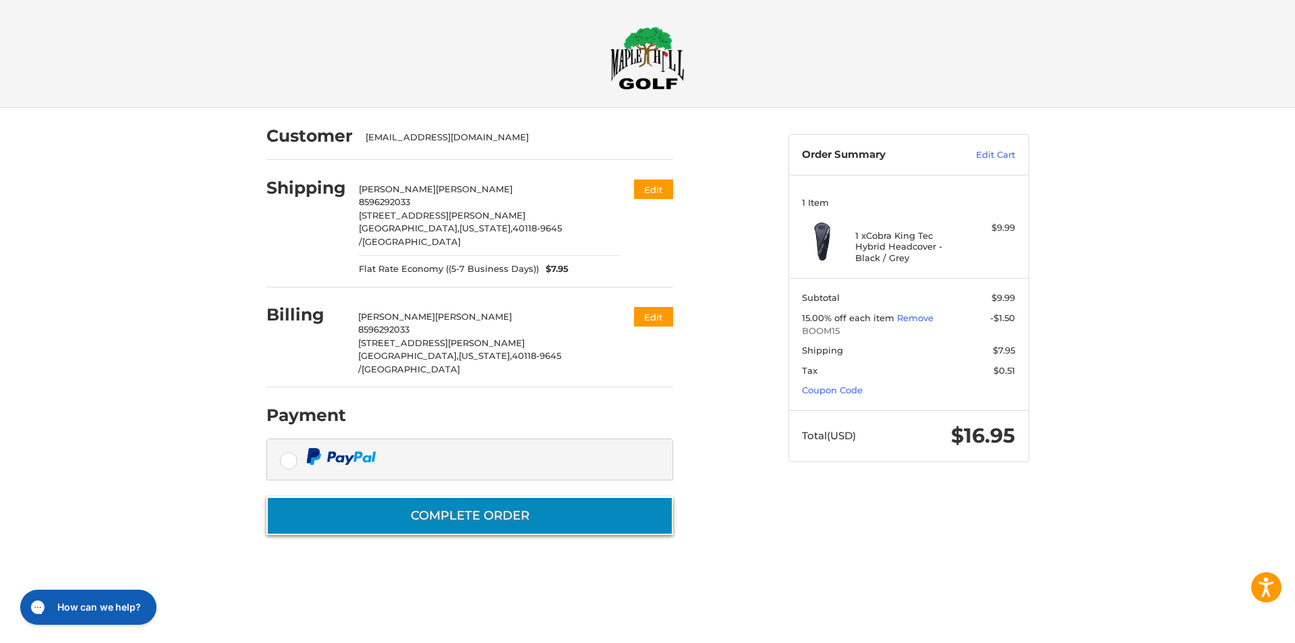 This screenshot has width=1295, height=643. I want to click on a: Coupon Code, so click(832, 390).